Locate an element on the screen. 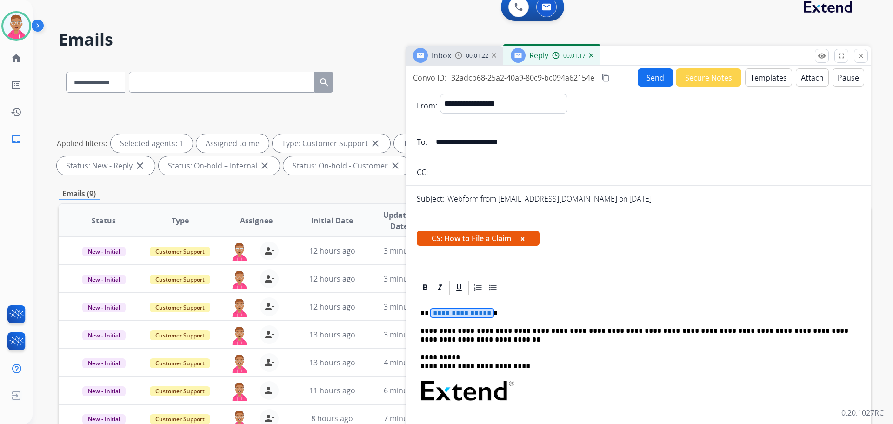  button: Pause is located at coordinates (848, 77).